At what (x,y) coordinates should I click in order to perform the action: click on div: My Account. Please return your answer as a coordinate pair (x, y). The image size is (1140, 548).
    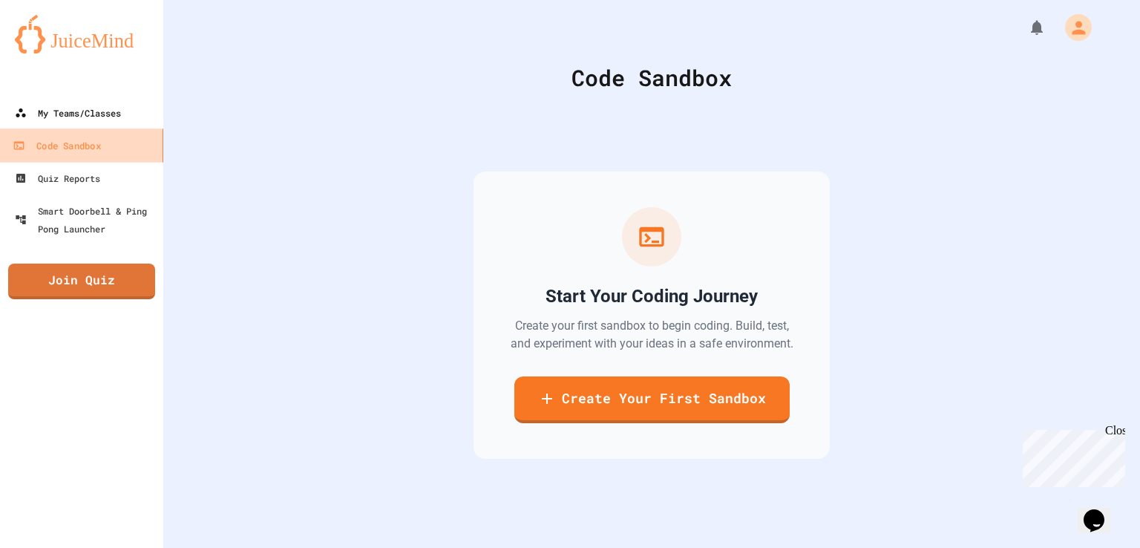
    Looking at the image, I should click on (1072, 27).